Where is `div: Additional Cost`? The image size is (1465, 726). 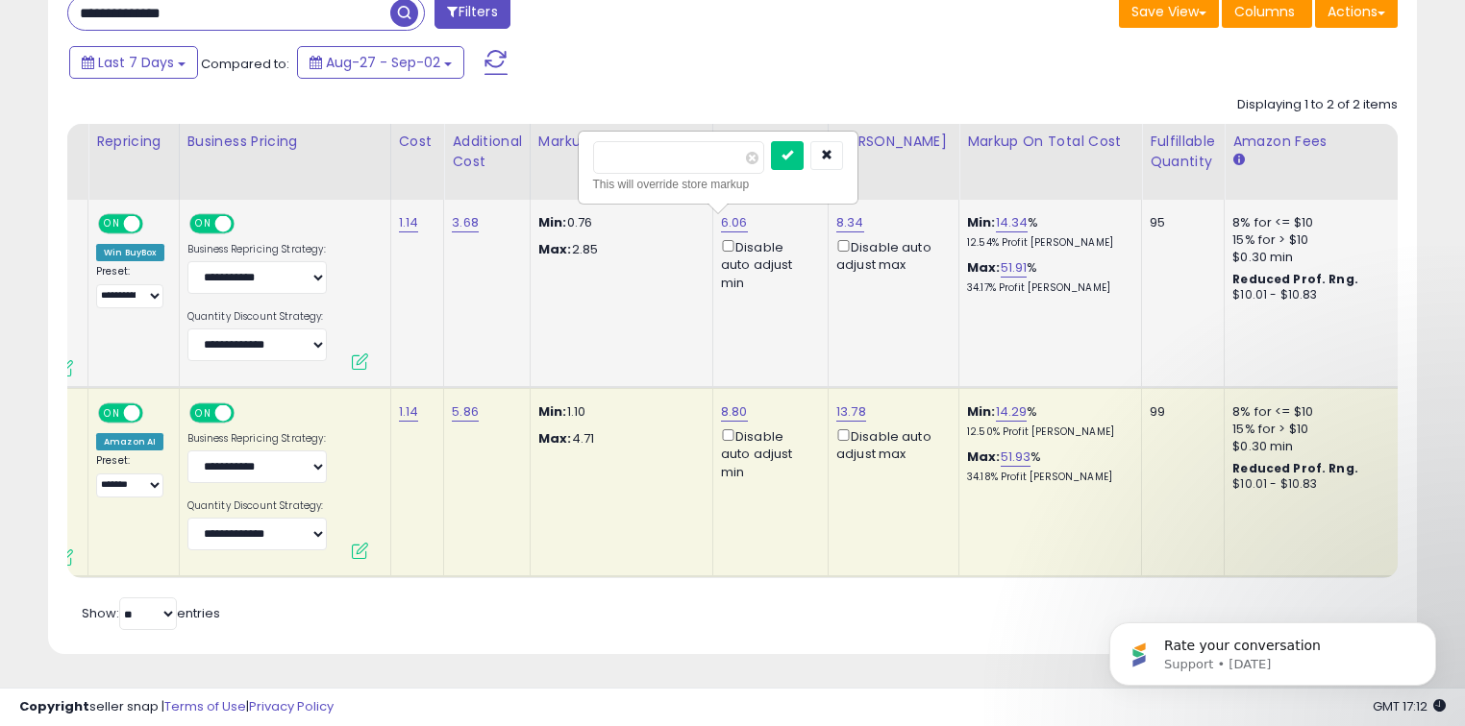 div: Additional Cost is located at coordinates (486, 152).